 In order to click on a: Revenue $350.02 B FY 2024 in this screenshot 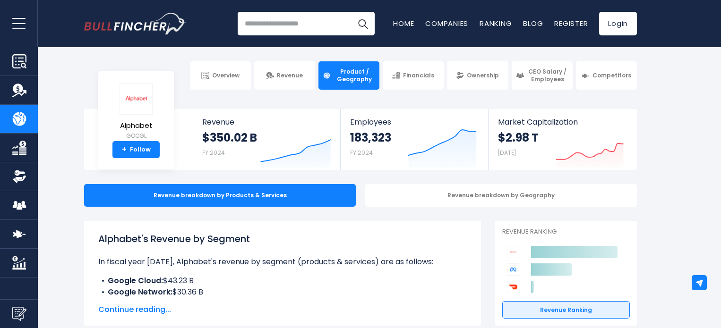, I will do `click(266, 139)`.